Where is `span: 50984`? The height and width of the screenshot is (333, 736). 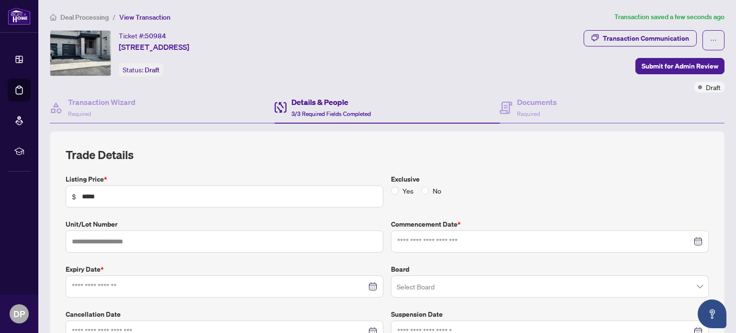 span: 50984 is located at coordinates (155, 36).